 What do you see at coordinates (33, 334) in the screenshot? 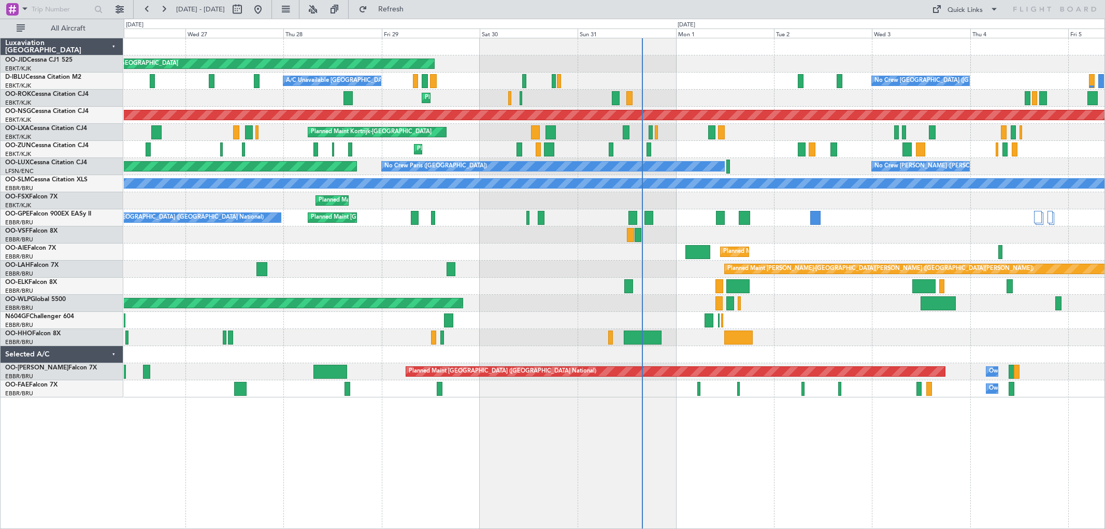
I see `a: OO-HHOFalcon 8X` at bounding box center [33, 334].